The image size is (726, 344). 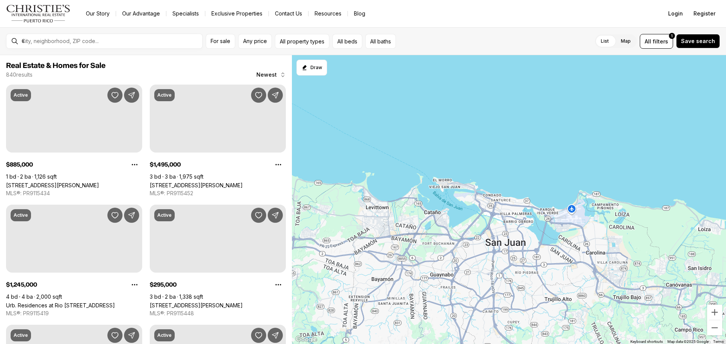 I want to click on button: Any price, so click(x=255, y=41).